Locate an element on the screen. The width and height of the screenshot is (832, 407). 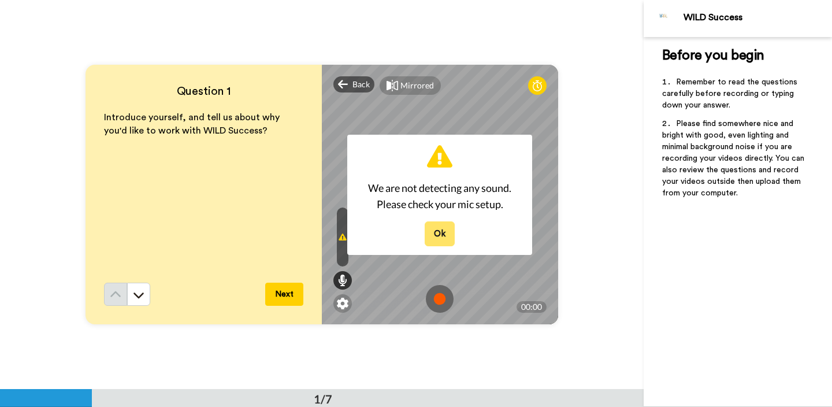
span: Before you begin is located at coordinates (713, 55).